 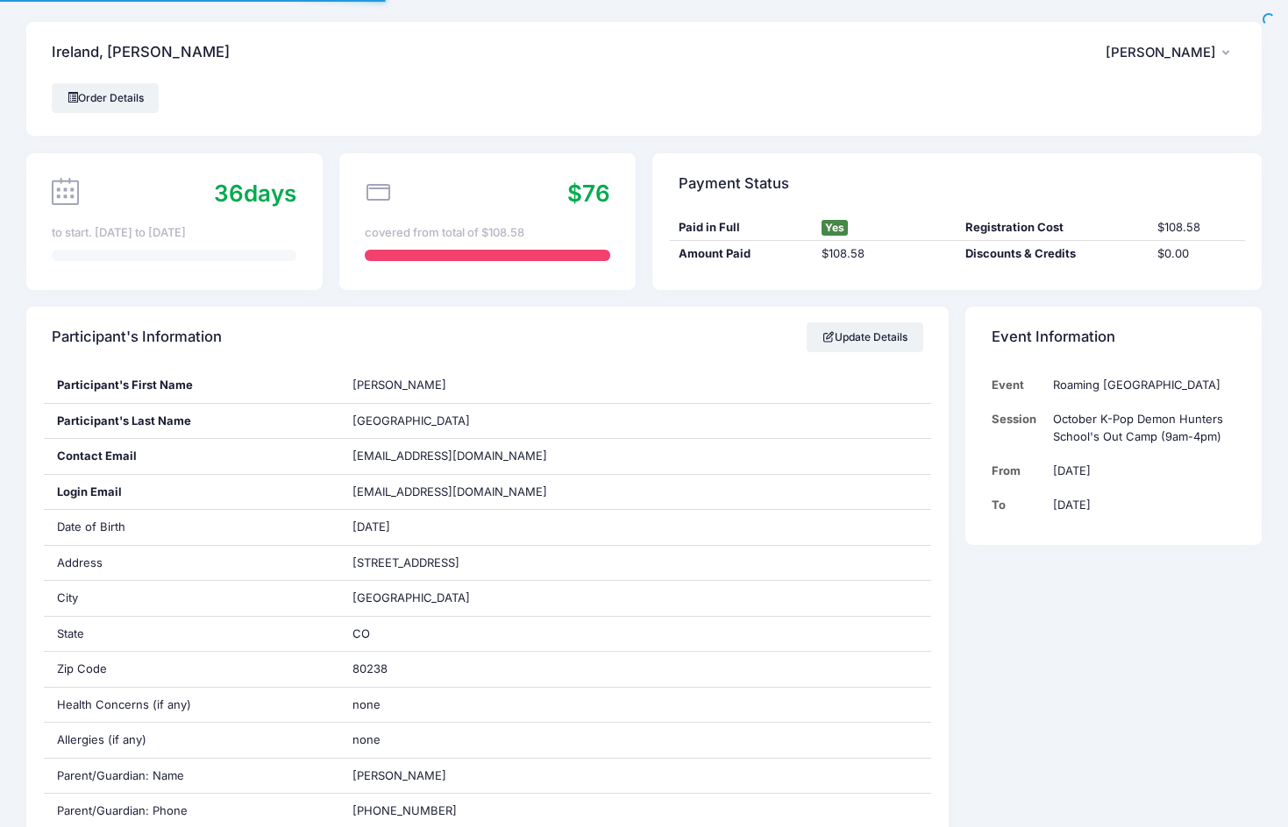 I want to click on div: Participant's Last Name, so click(x=192, y=422).